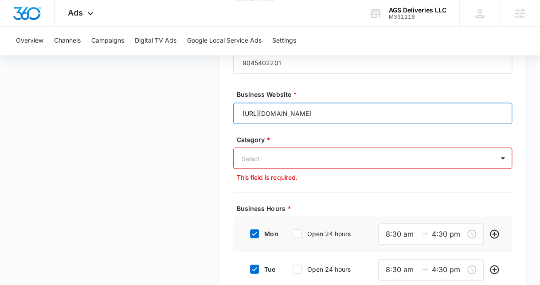  What do you see at coordinates (418, 10) in the screenshot?
I see `div: account name` at bounding box center [418, 10].